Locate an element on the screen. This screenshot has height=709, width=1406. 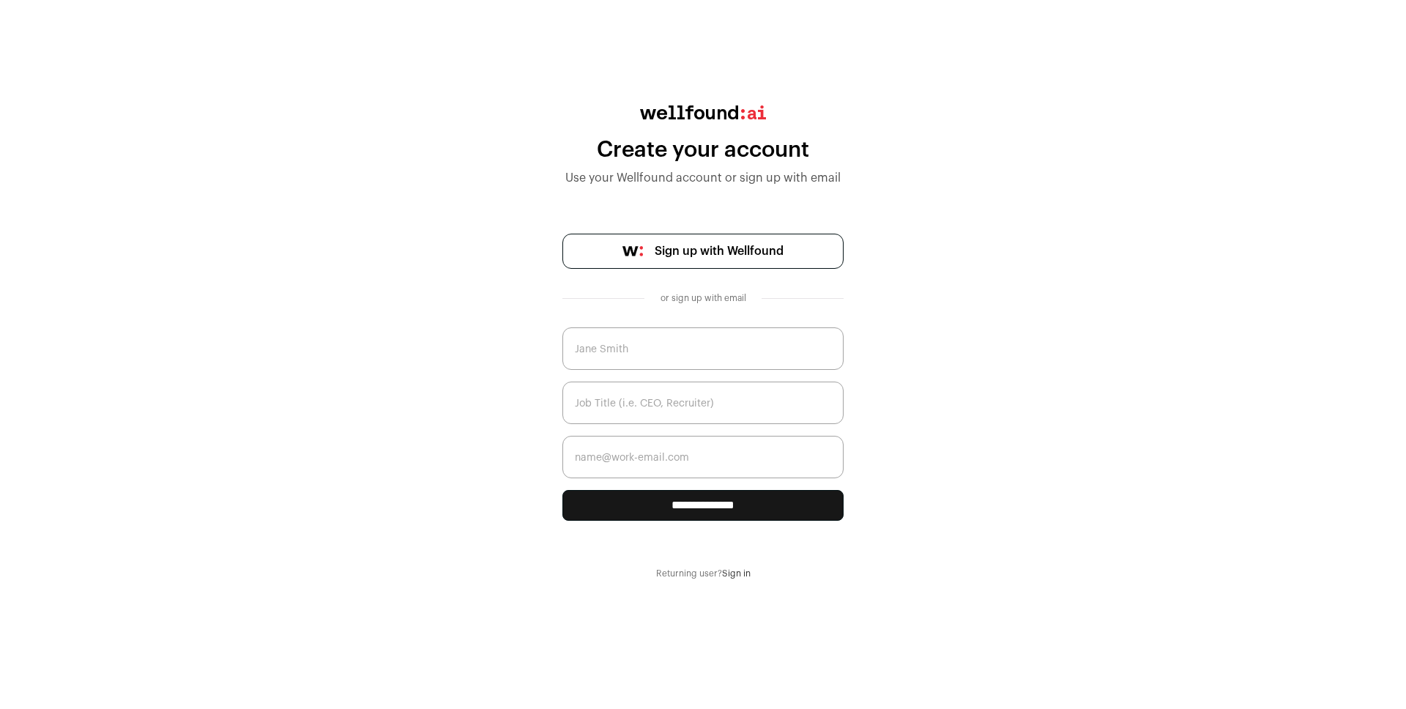
div: or sign up with email is located at coordinates (703, 298).